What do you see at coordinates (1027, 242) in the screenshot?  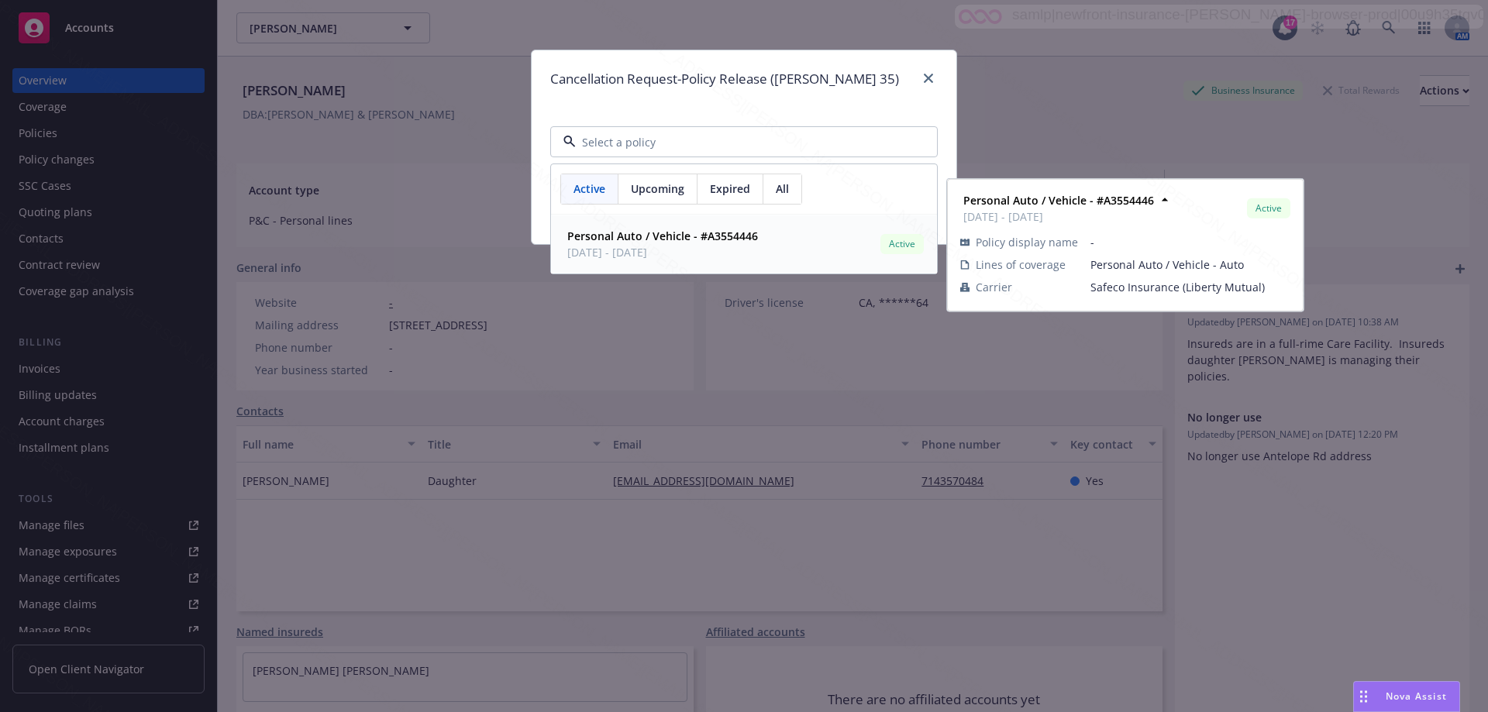 I see `span: Policy display name` at bounding box center [1027, 242].